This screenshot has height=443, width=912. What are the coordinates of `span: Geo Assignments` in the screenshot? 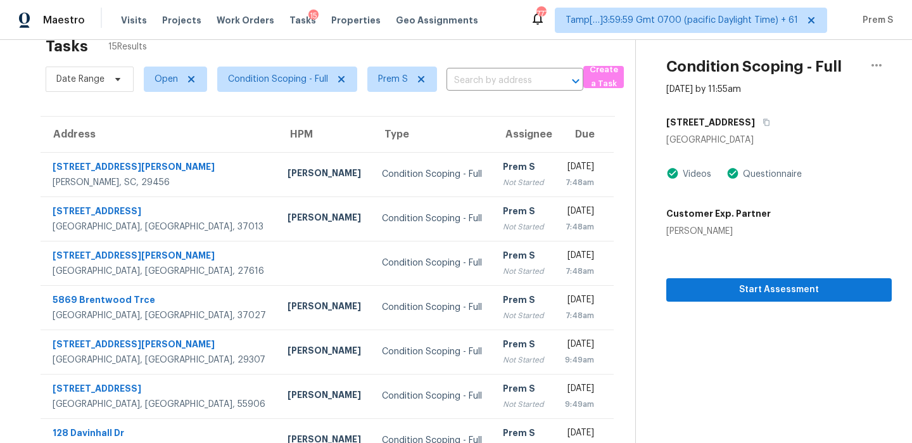 It's located at (437, 20).